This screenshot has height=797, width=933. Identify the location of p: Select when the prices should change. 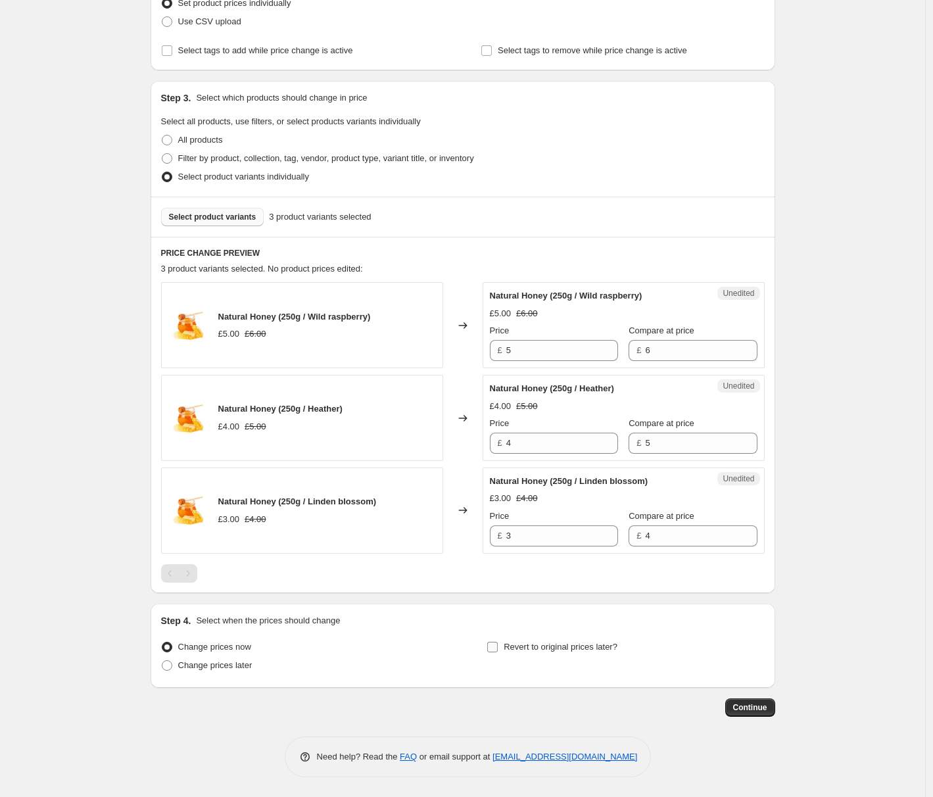
(268, 620).